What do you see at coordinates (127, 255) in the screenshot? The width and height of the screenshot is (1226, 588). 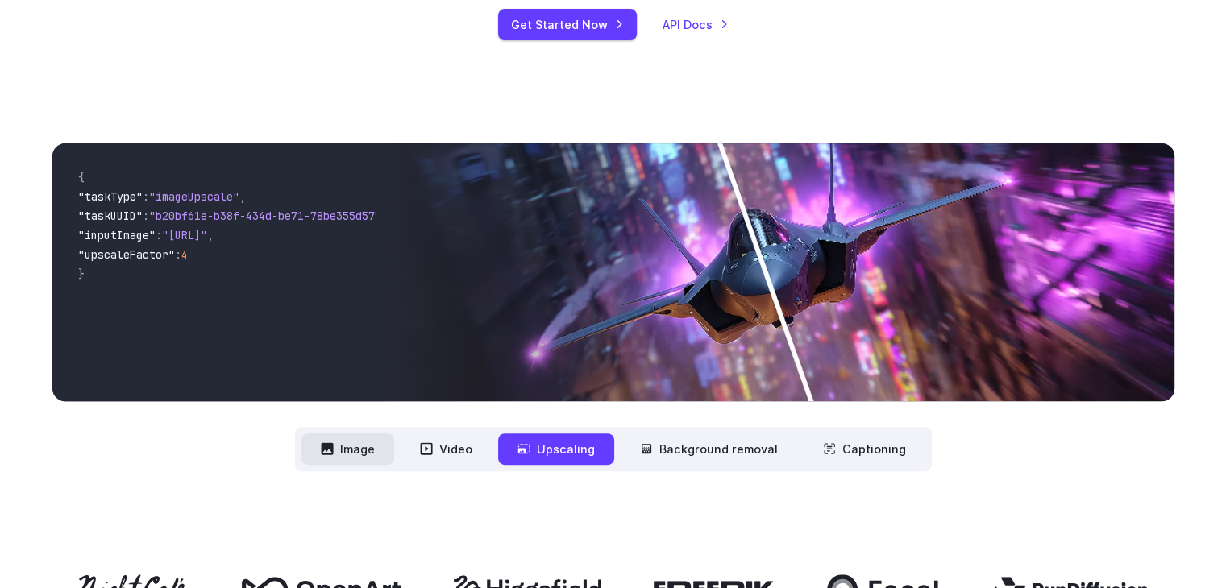 I see `span: "upscaleFactor"` at bounding box center [127, 255].